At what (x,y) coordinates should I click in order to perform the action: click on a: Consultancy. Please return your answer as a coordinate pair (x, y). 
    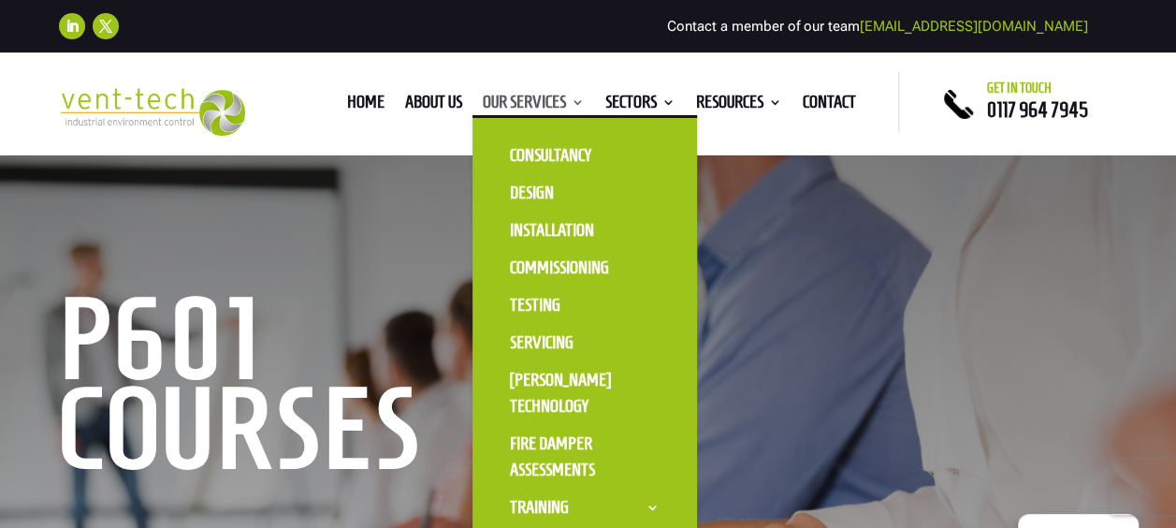
    Looking at the image, I should click on (585, 155).